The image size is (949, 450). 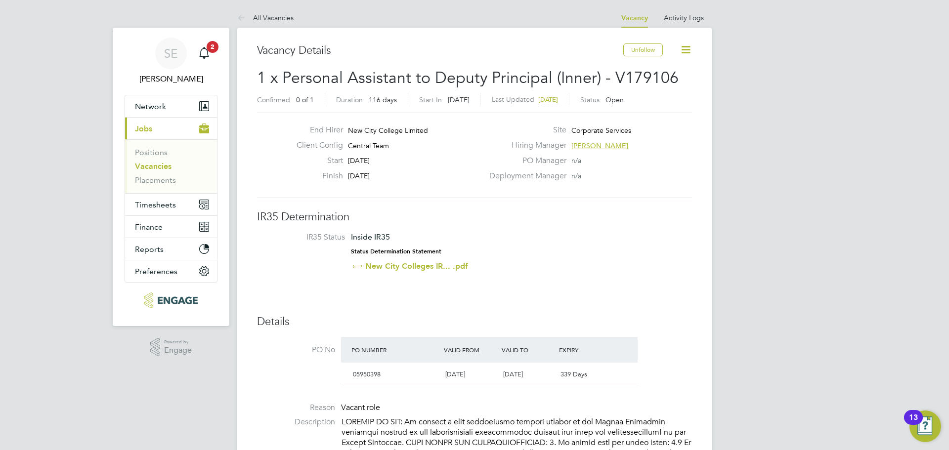 I want to click on label: Confirmed, so click(x=273, y=100).